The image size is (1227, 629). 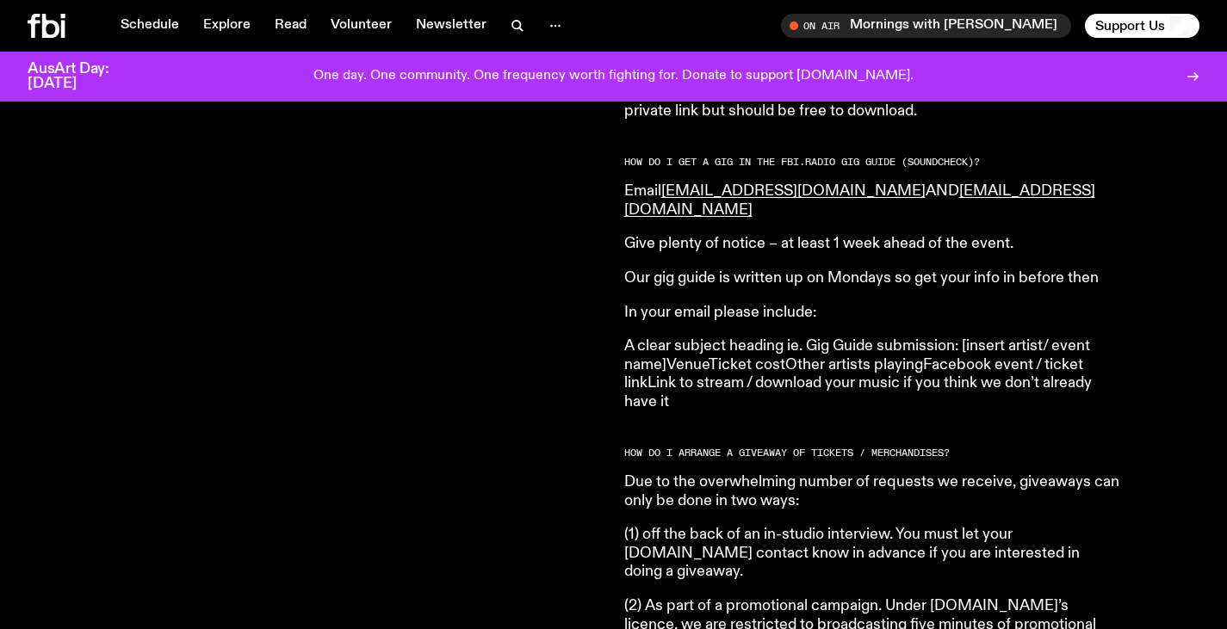 What do you see at coordinates (290, 26) in the screenshot?
I see `a: Read` at bounding box center [290, 26].